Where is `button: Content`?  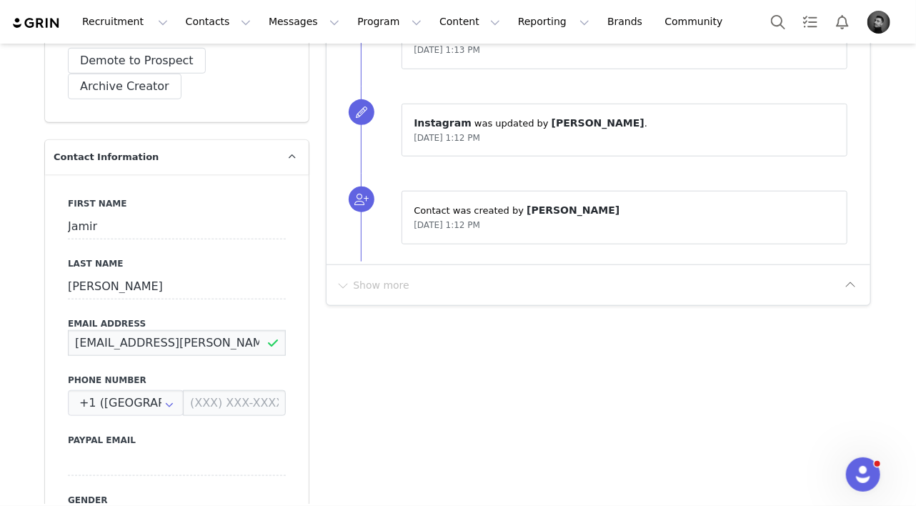 button: Content is located at coordinates (470, 21).